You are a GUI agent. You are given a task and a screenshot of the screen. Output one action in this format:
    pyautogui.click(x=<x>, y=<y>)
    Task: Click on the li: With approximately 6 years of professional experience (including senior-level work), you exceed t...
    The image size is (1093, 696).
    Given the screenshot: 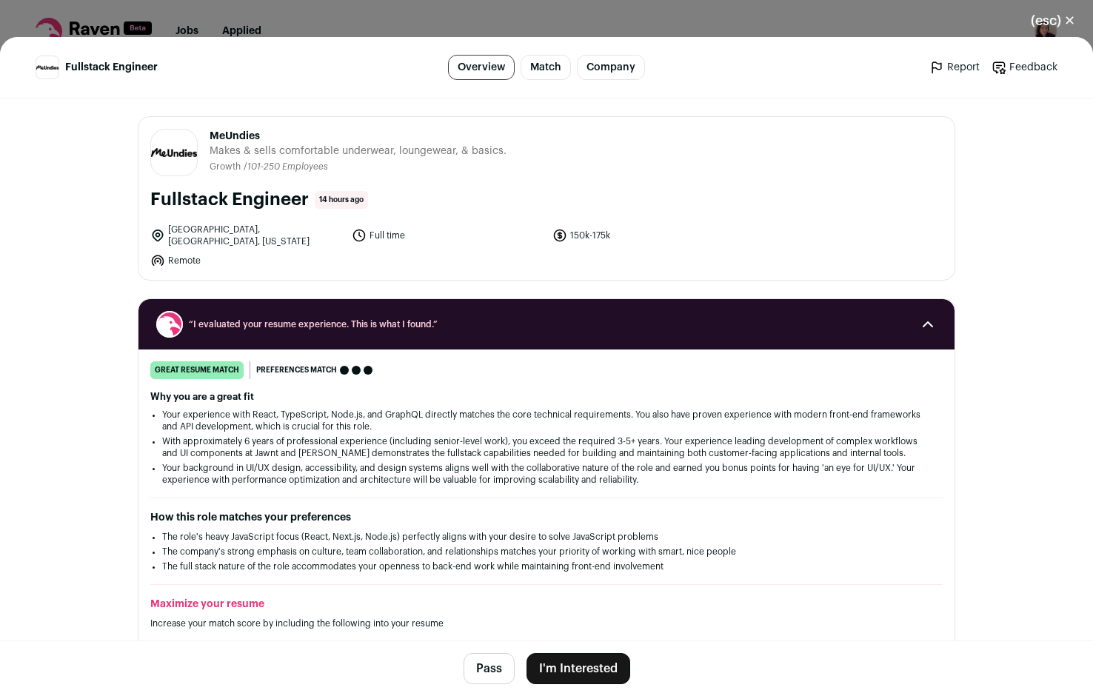 What is the action you would take?
    pyautogui.click(x=546, y=447)
    